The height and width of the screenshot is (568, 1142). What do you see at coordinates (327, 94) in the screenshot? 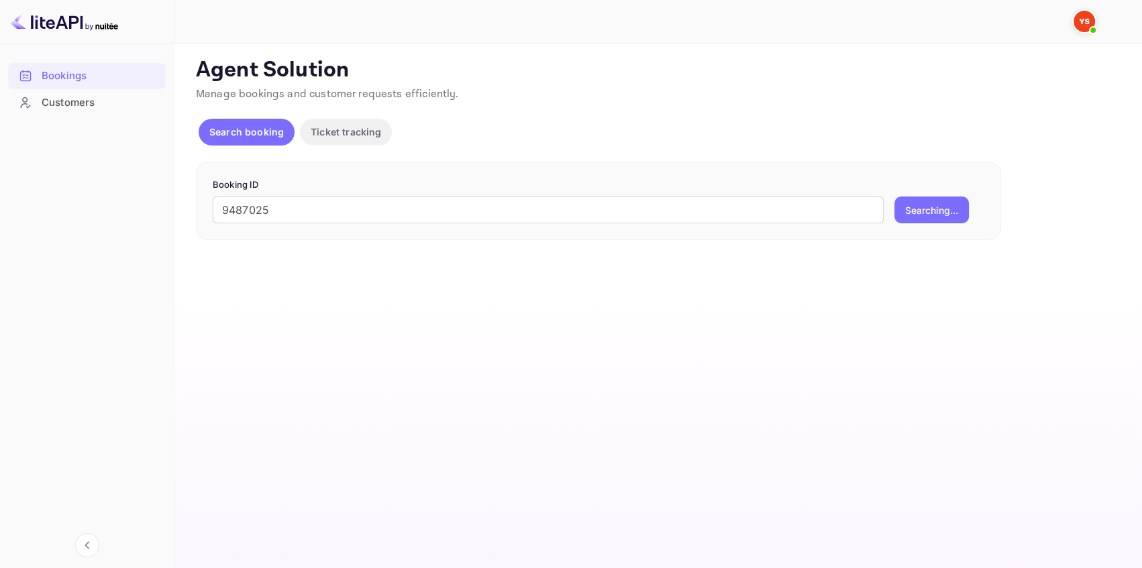
I see `span: Manage bookings and customer requests efficiently.` at bounding box center [327, 94].